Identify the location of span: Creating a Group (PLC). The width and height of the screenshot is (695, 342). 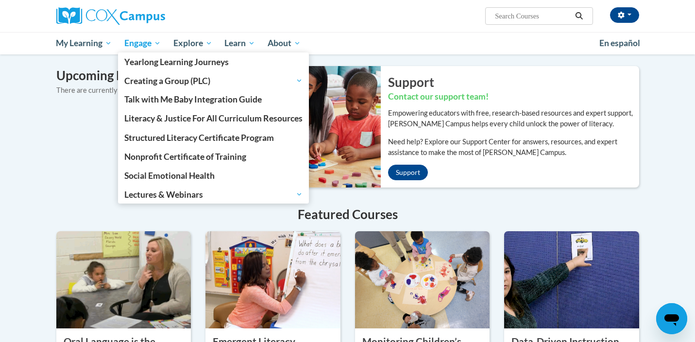
(213, 81).